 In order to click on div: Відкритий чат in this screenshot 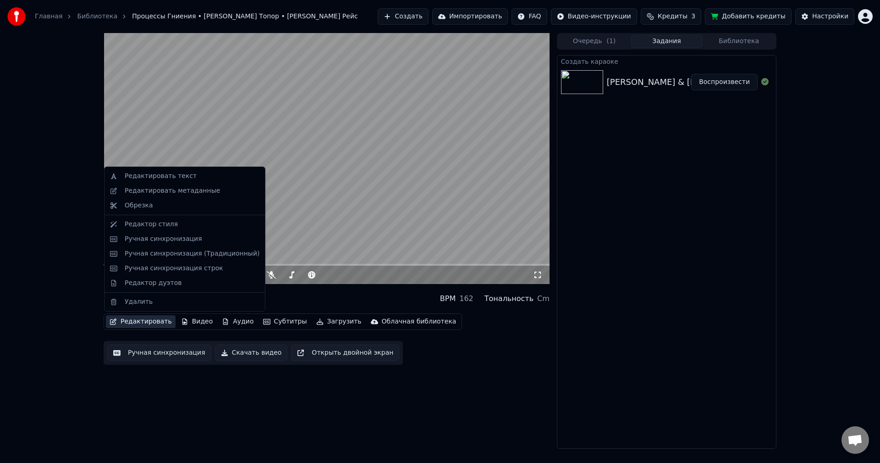, I will do `click(855, 440)`.